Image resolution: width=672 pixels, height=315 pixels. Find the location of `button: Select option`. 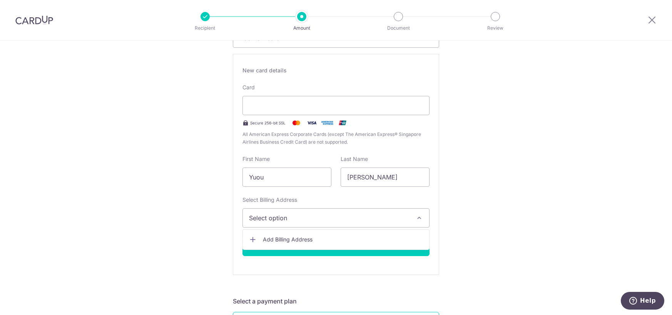

button: Select option is located at coordinates (336, 218).